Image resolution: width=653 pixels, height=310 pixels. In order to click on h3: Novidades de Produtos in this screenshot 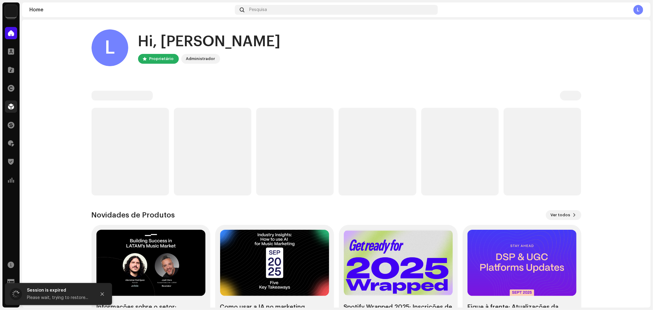, I will do `click(133, 215)`.